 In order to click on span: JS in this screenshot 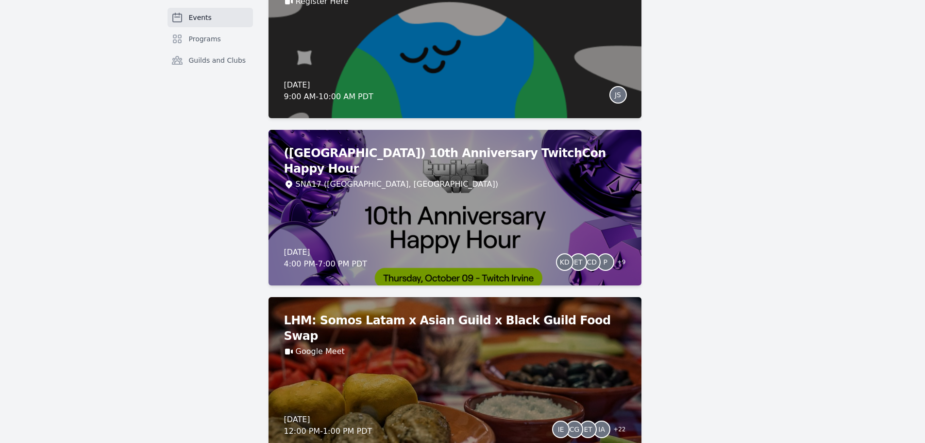, I will do `click(618, 95)`.